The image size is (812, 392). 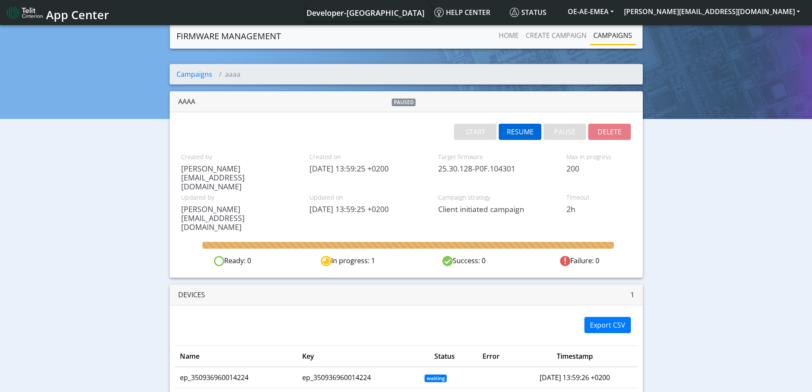 What do you see at coordinates (496, 157) in the screenshot?
I see `span: Target firmware` at bounding box center [496, 157].